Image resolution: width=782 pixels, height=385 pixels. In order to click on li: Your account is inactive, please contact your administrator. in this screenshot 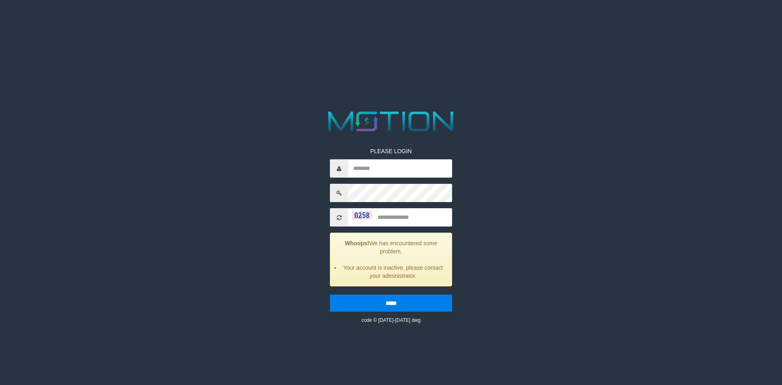, I will do `click(393, 272)`.